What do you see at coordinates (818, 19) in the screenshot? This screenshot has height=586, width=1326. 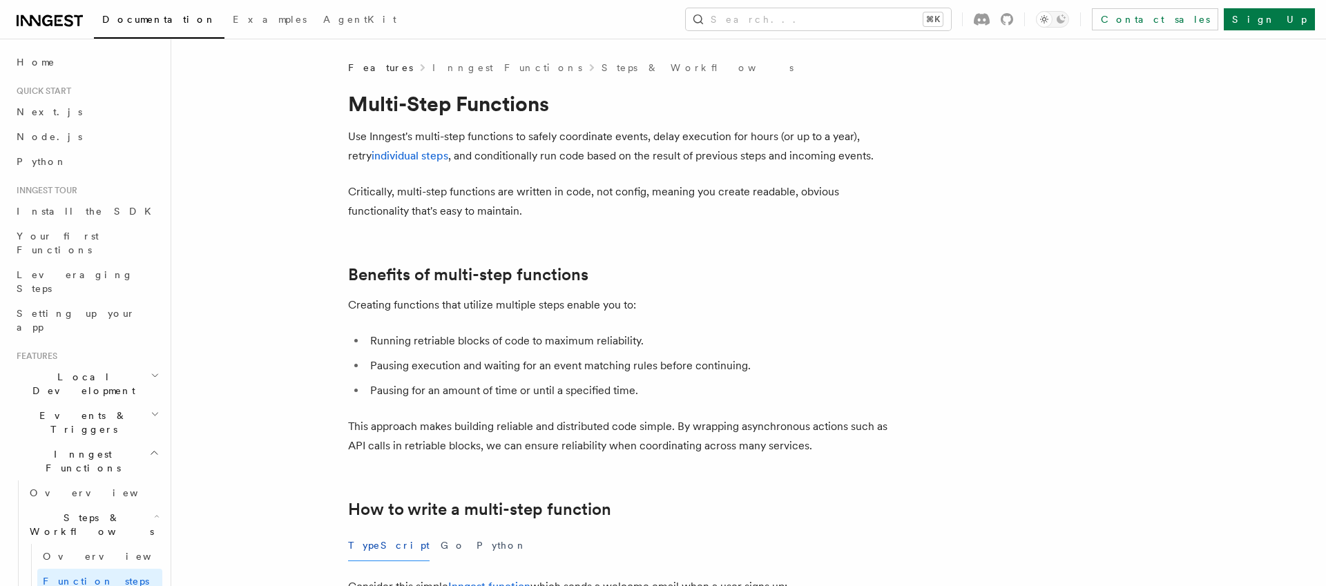 I see `button: Search...⌘K` at bounding box center [818, 19].